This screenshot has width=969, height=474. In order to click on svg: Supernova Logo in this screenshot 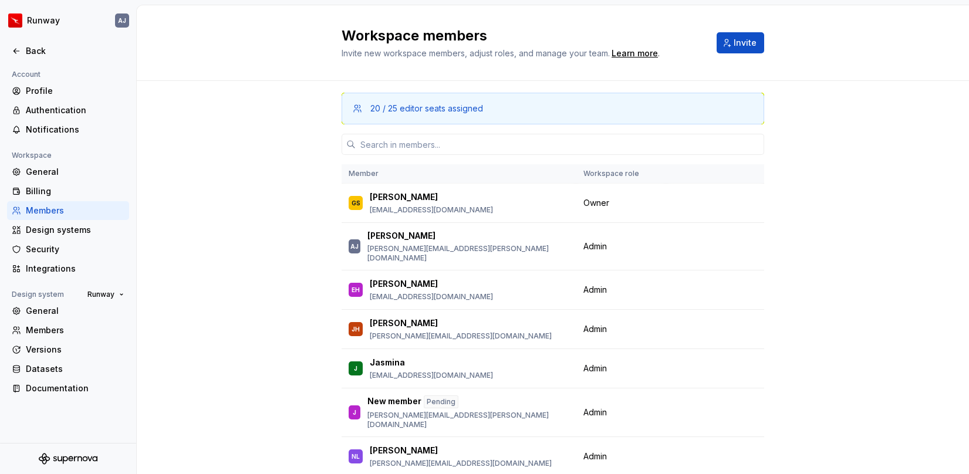, I will do `click(68, 459)`.